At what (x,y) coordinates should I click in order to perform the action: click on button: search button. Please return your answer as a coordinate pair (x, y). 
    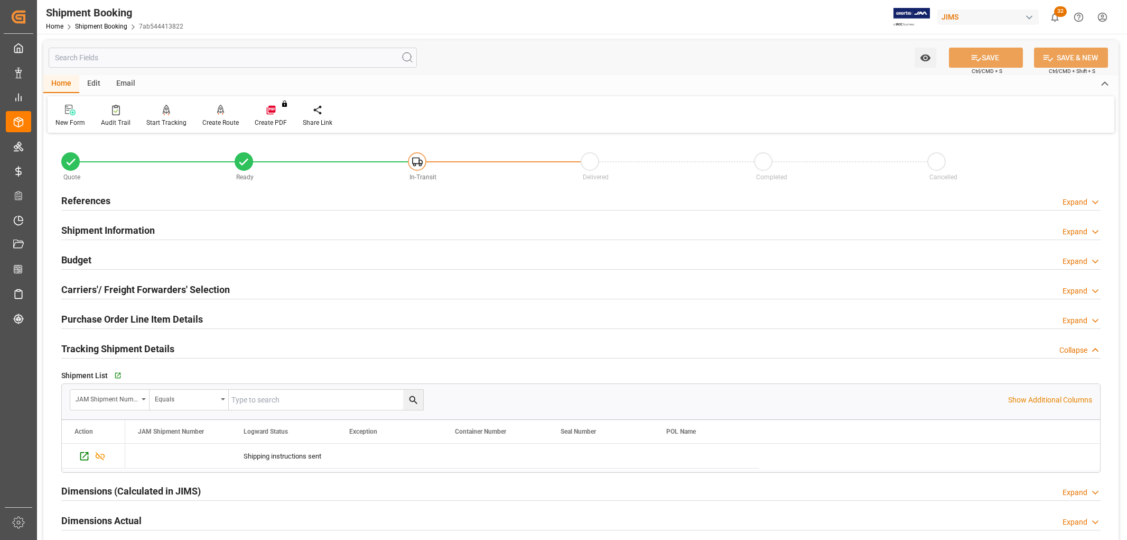
    Looking at the image, I should click on (413, 400).